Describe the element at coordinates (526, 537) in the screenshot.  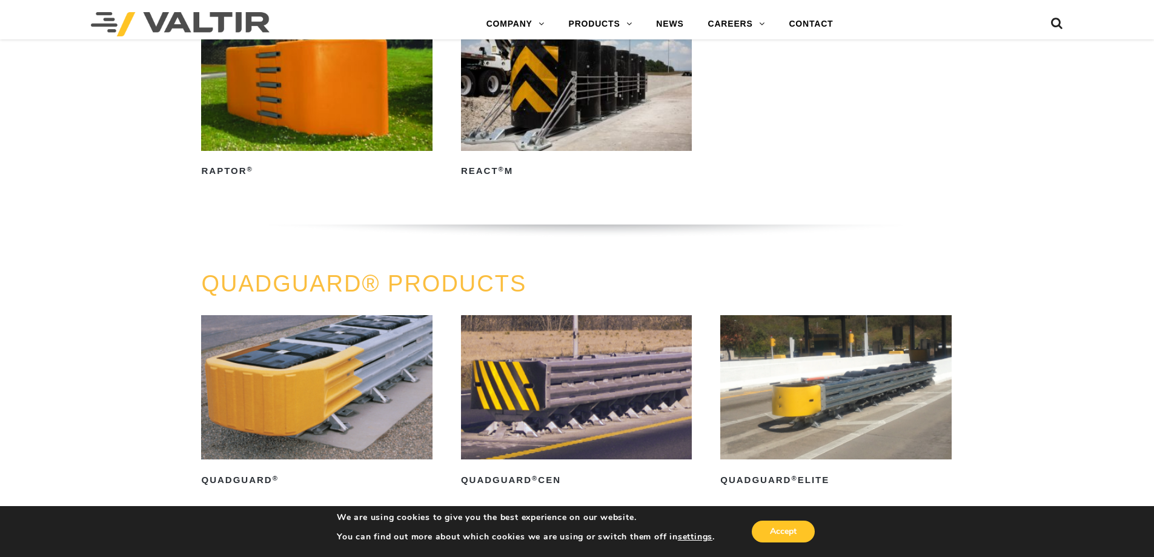
I see `p: You can find out more about which cookies we are using or switch them off in .` at that location.